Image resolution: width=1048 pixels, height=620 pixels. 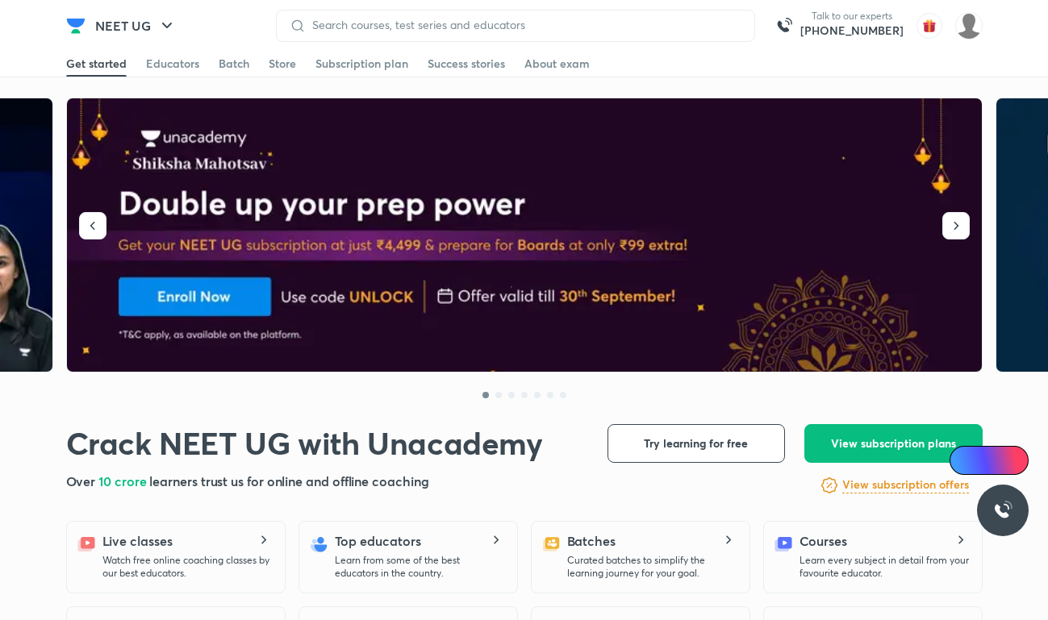 What do you see at coordinates (96, 64) in the screenshot?
I see `div: Get started` at bounding box center [96, 64].